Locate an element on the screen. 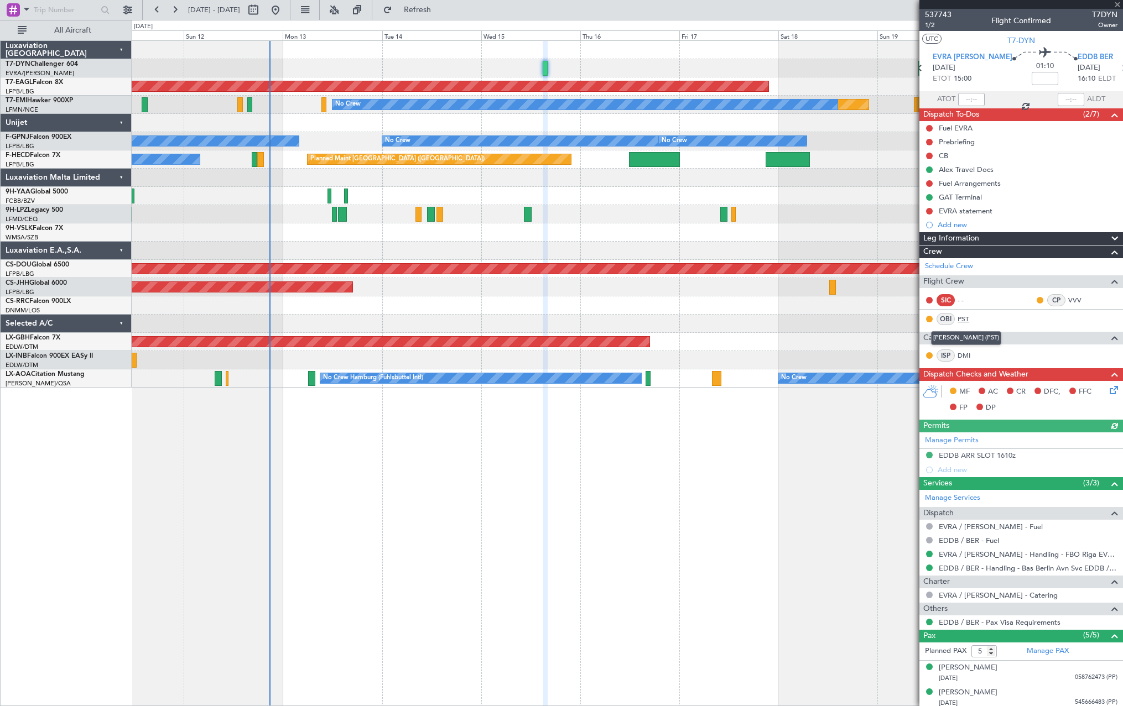 Image resolution: width=1123 pixels, height=706 pixels. span: T7-EAGL is located at coordinates (19, 82).